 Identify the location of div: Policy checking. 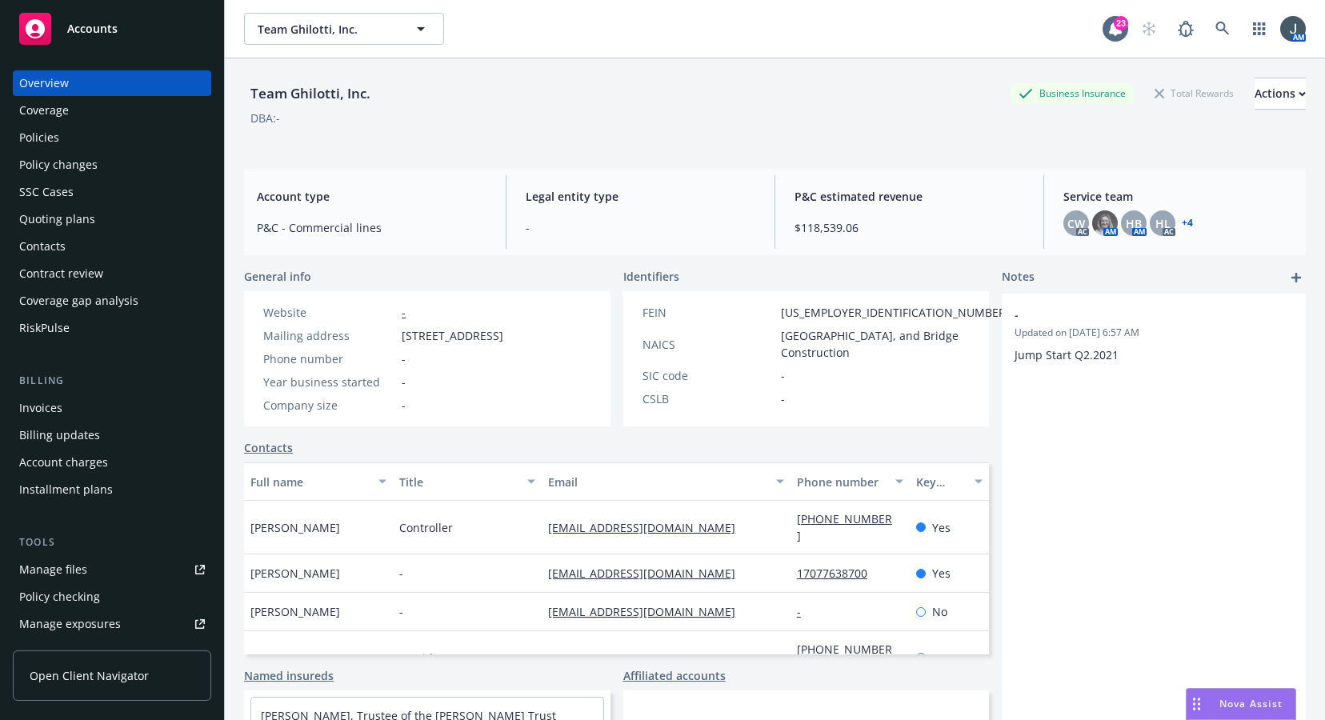
(59, 597).